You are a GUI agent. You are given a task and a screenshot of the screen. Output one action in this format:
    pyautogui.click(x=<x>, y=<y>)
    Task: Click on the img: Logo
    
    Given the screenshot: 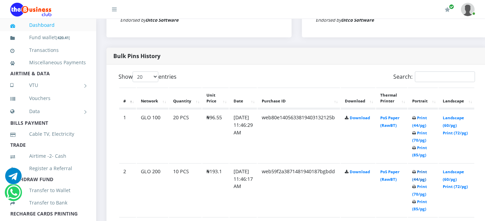 What is the action you would take?
    pyautogui.click(x=31, y=10)
    